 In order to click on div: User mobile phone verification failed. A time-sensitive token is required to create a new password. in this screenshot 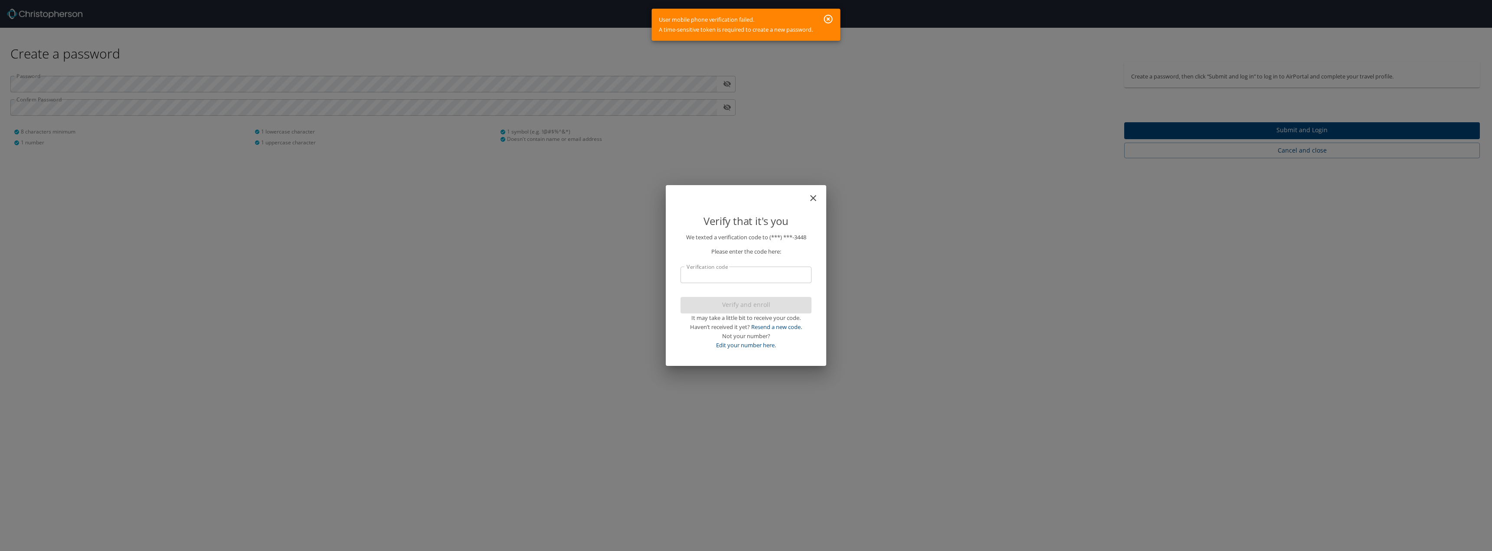, I will do `click(736, 25)`.